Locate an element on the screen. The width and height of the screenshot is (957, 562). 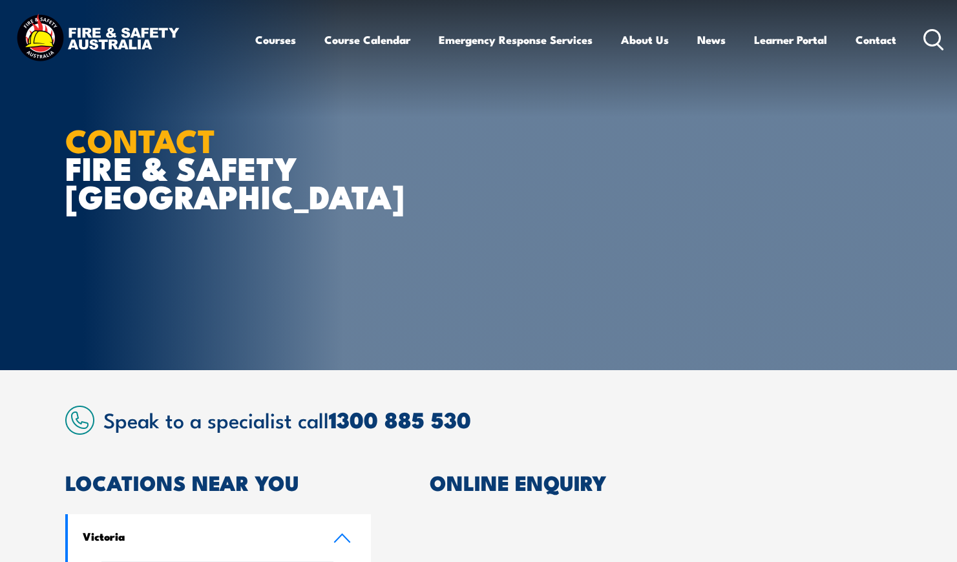
a: Courses is located at coordinates (275, 39).